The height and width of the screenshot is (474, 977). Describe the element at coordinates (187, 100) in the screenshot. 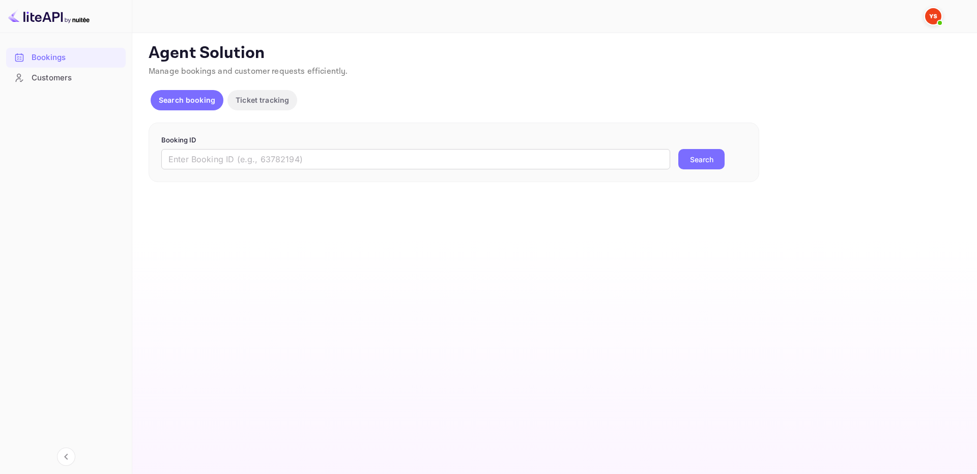

I see `p: Search booking` at that location.